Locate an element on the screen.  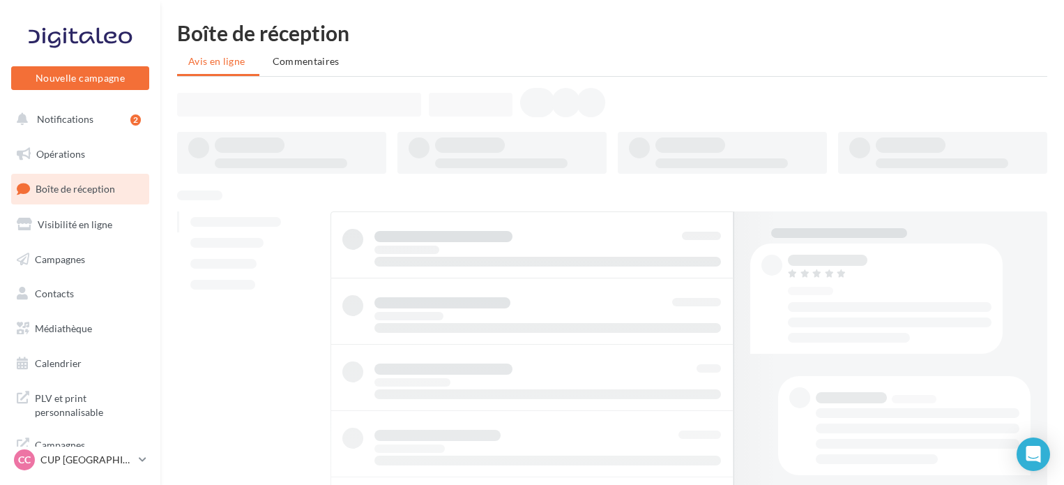
span: Commentaires is located at coordinates (306, 61).